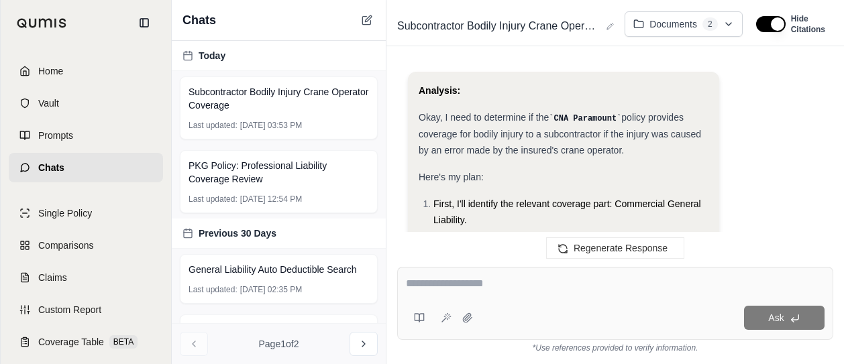 This screenshot has height=364, width=844. What do you see at coordinates (367, 20) in the screenshot?
I see `button: New Chat` at bounding box center [367, 20].